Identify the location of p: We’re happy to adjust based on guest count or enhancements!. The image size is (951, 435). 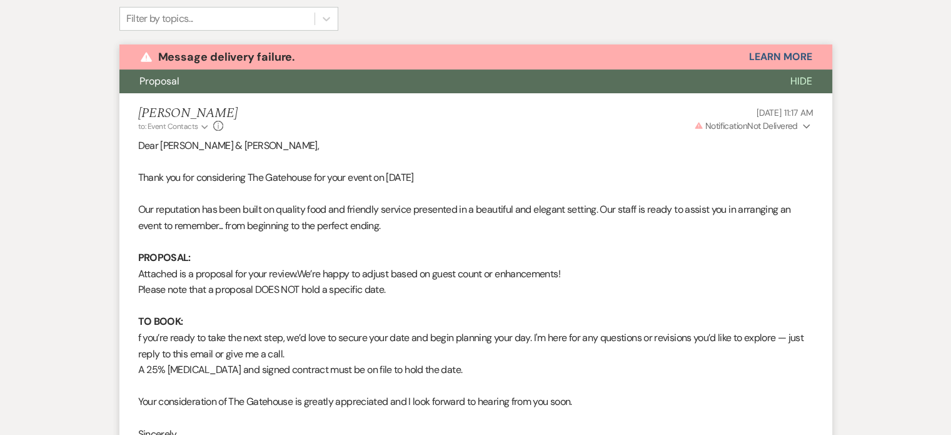
(476, 274).